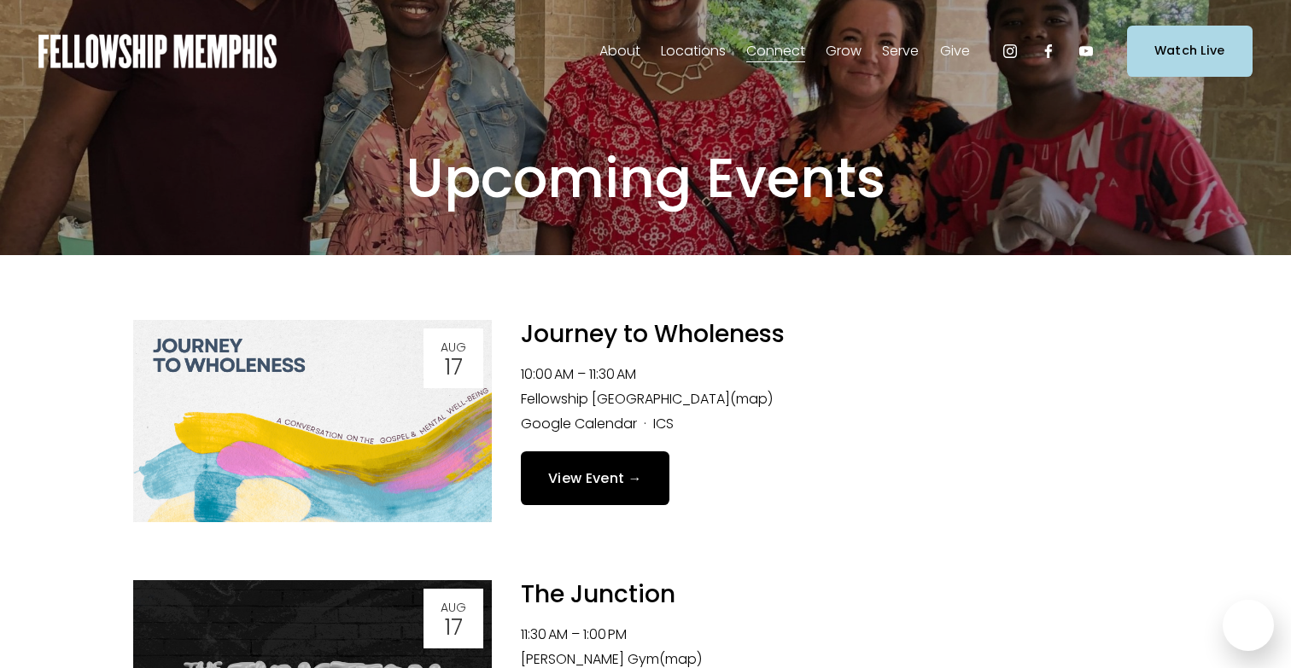 The width and height of the screenshot is (1291, 668). What do you see at coordinates (900, 51) in the screenshot?
I see `span: Serve` at bounding box center [900, 51].